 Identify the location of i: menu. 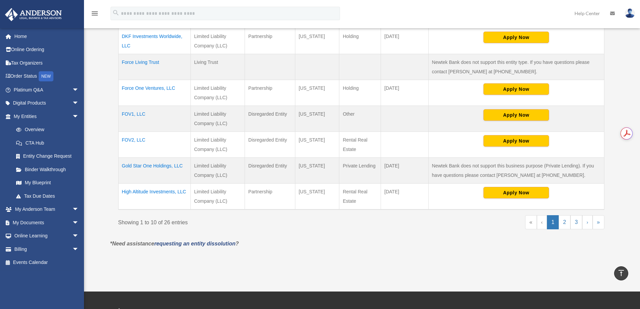
(95, 13).